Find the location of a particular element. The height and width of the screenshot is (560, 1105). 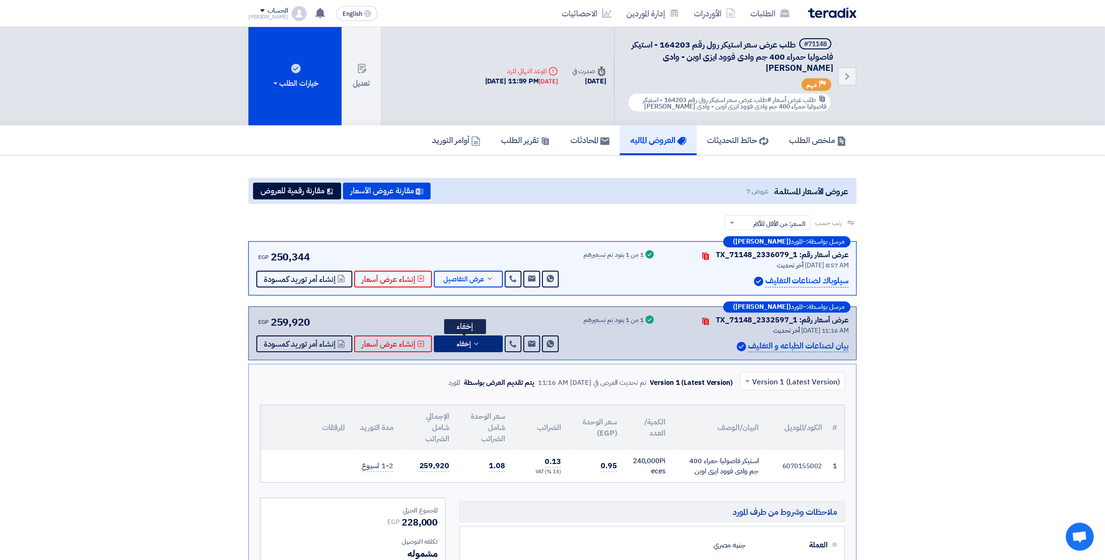

span: #طلب عرض سعر استيكر رول رقم 164203 - استيكر فاصوليا حمراء 400 جم وادى فوود ايزى اوبن - وادى [PERS... is located at coordinates (734, 103).